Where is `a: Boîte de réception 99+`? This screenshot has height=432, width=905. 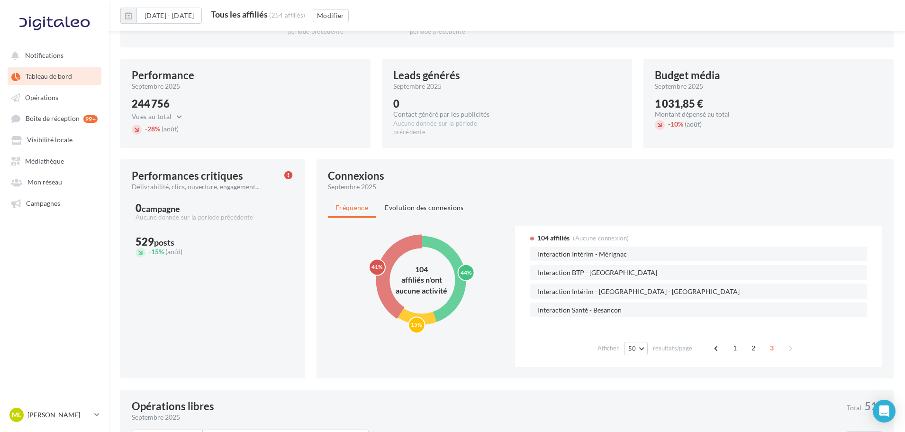 a: Boîte de réception 99+ is located at coordinates (55, 118).